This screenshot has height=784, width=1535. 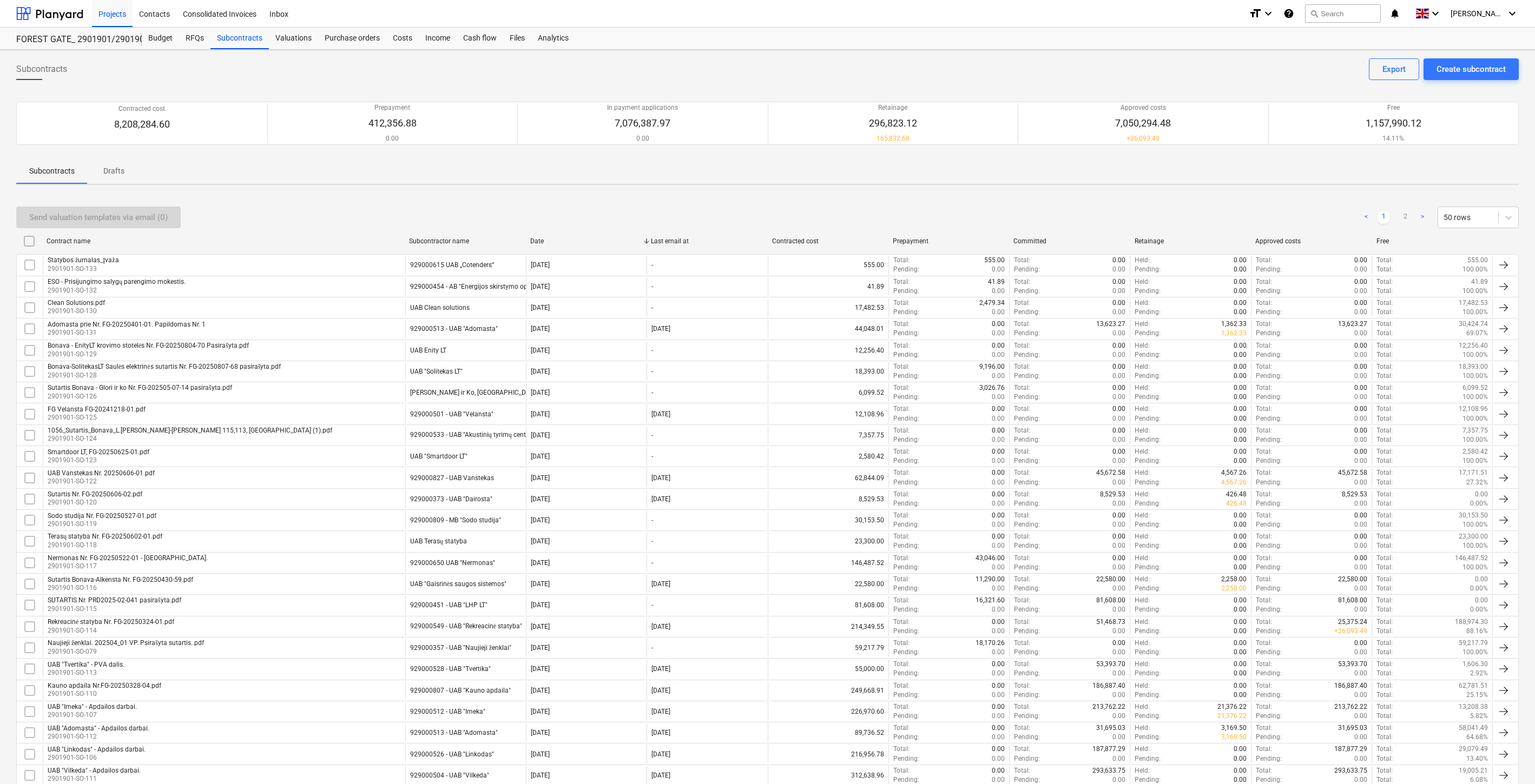 I want to click on p: + 26,093.49, so click(x=1143, y=138).